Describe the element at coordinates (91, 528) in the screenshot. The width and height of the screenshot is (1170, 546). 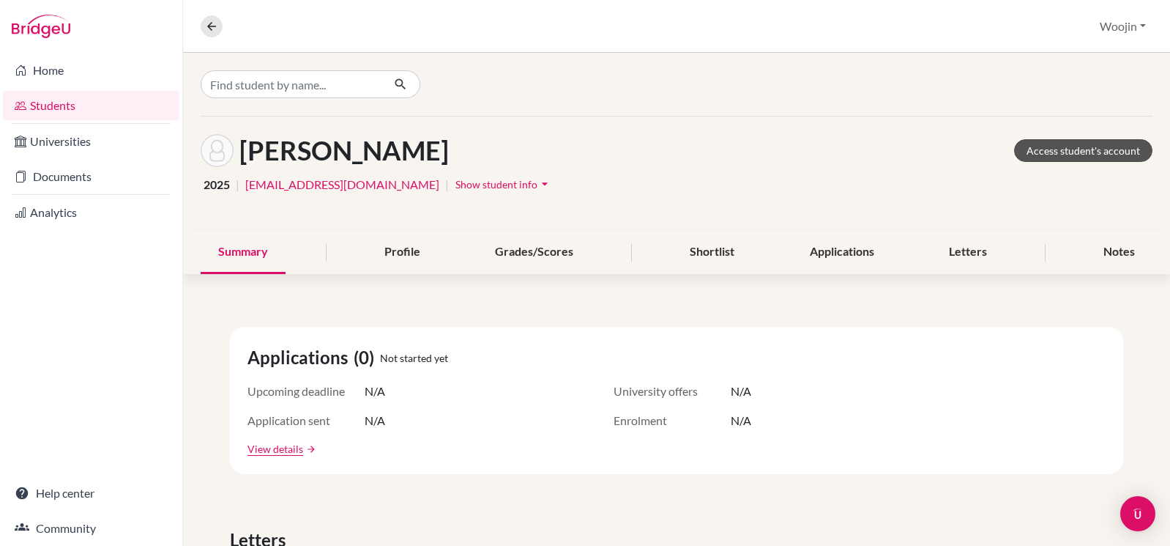
I see `a: Community` at that location.